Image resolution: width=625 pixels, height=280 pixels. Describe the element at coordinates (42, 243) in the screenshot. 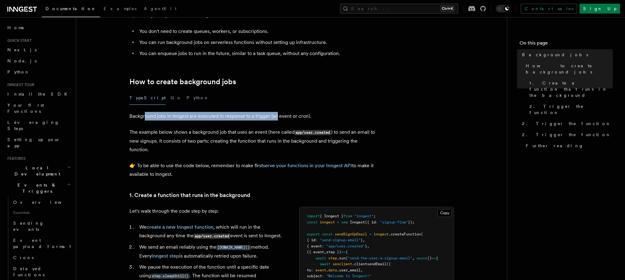

I see `span: Event payload format` at that location.